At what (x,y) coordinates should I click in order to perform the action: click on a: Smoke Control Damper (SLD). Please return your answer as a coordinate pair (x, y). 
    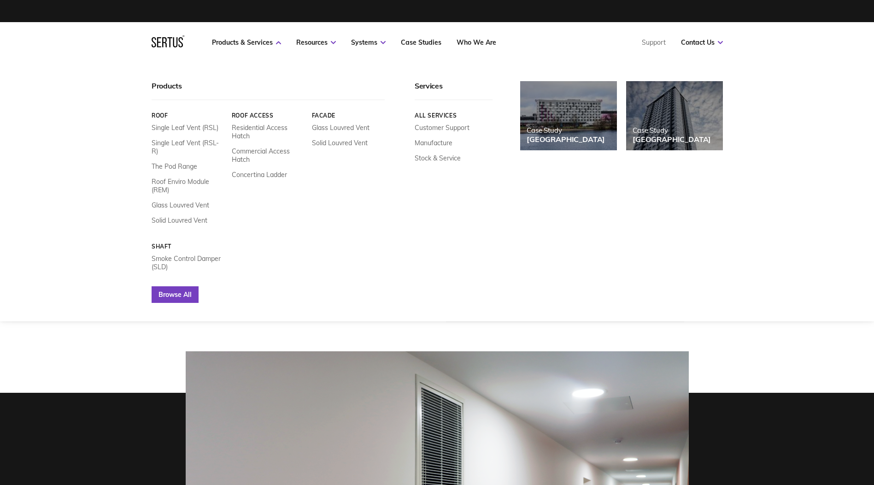
    Looking at the image, I should click on (188, 263).